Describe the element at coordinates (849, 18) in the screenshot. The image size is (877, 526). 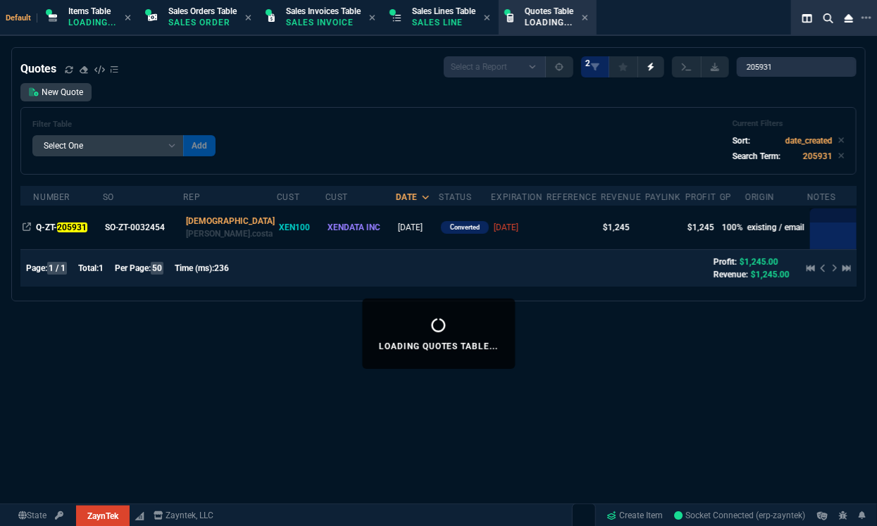
I see `nx-icon: Close Workbench` at that location.